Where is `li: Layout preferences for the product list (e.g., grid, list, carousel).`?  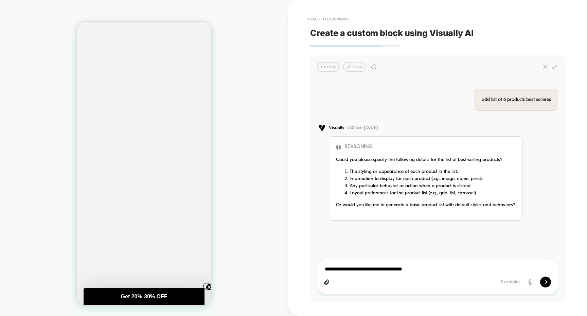 li: Layout preferences for the product list (e.g., grid, list, carousel). is located at coordinates (433, 193).